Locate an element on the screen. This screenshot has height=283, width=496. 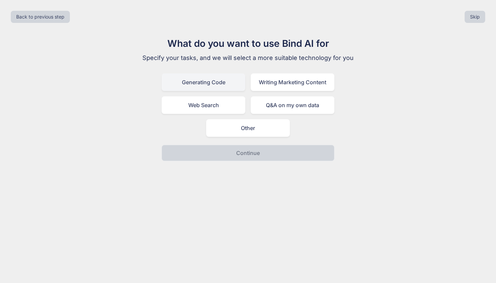
button: Continue is located at coordinates (248, 153).